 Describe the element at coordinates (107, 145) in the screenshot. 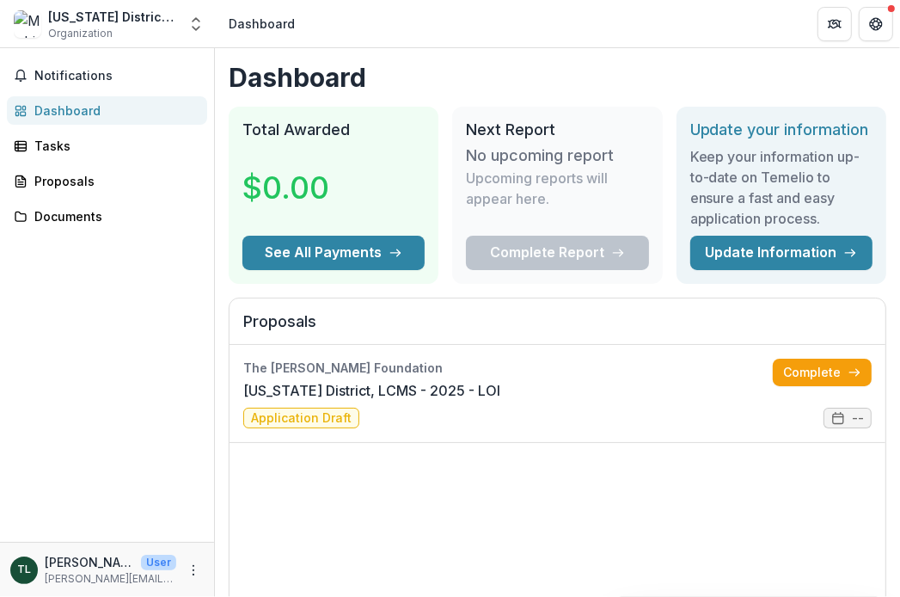

I see `a: Tasks` at that location.